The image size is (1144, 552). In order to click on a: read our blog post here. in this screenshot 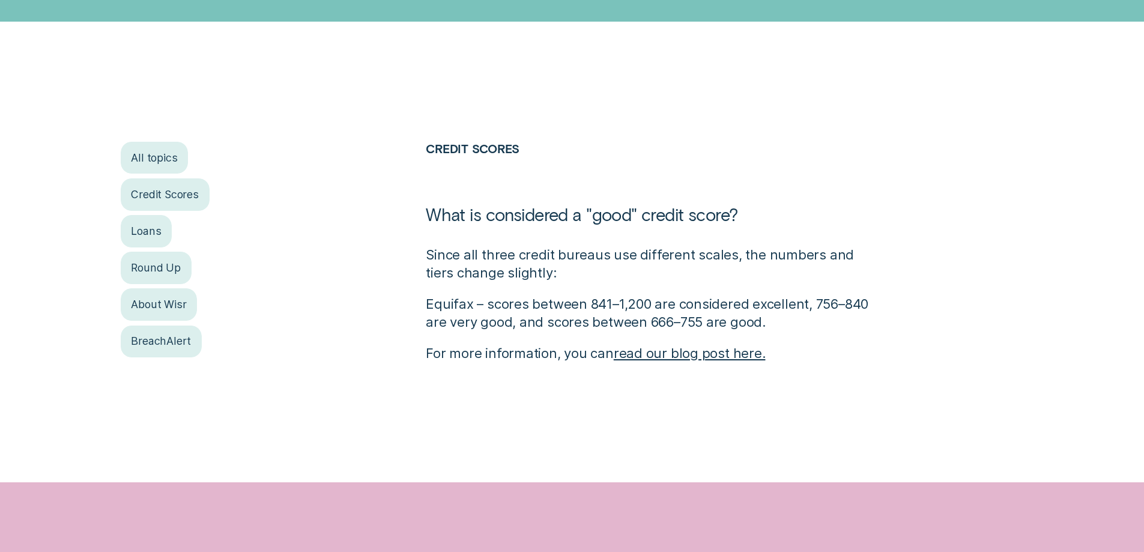, I will do `click(689, 352)`.